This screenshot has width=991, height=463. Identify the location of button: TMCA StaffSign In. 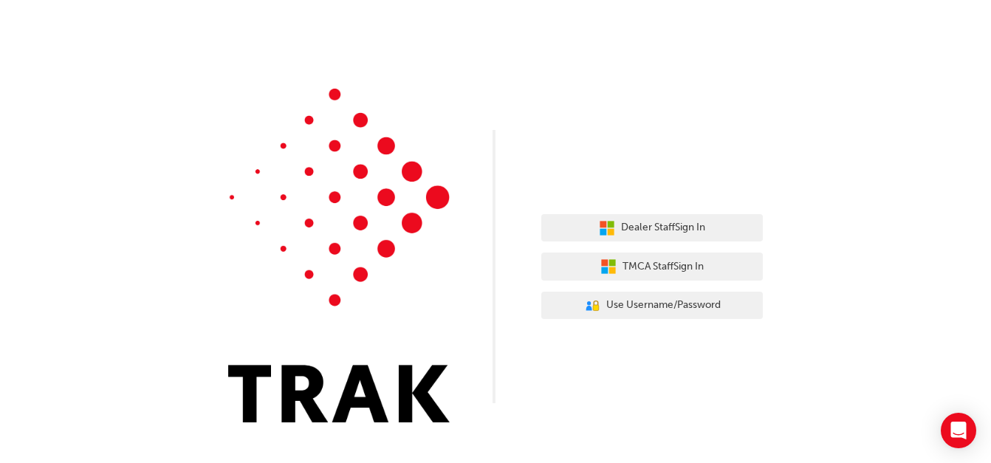
(652, 267).